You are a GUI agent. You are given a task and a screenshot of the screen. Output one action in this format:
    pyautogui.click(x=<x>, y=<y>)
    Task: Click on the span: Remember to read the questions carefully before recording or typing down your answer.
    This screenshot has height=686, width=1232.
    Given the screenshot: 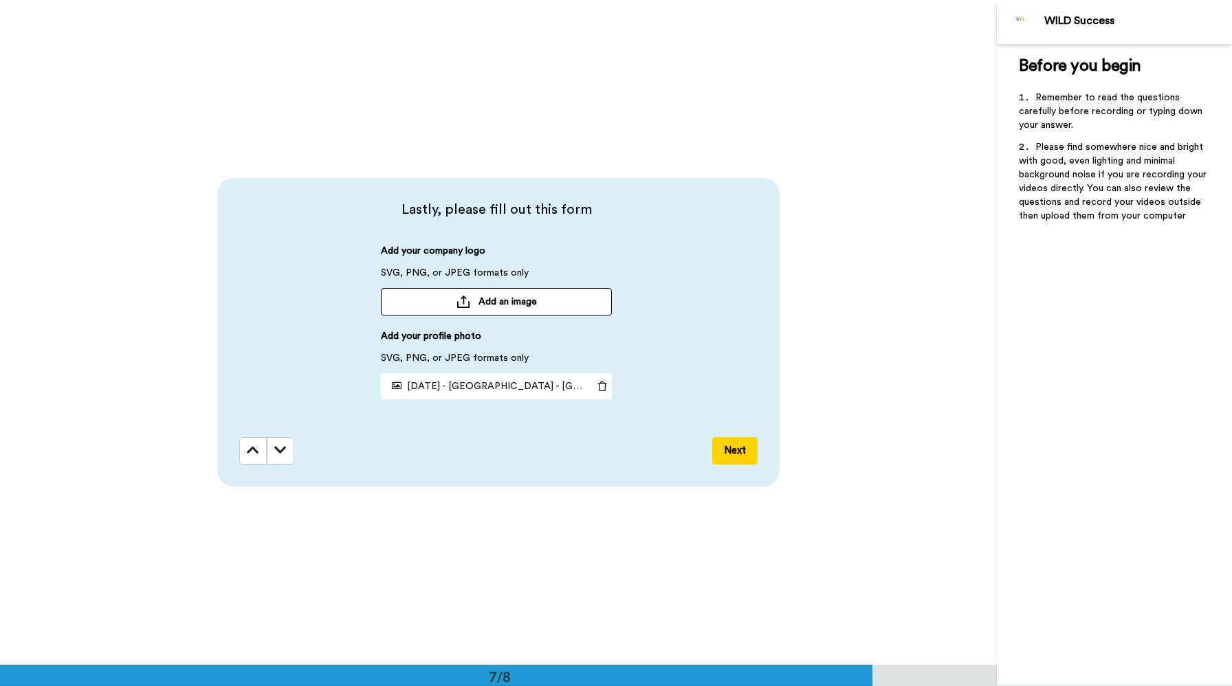 What is the action you would take?
    pyautogui.click(x=1112, y=111)
    